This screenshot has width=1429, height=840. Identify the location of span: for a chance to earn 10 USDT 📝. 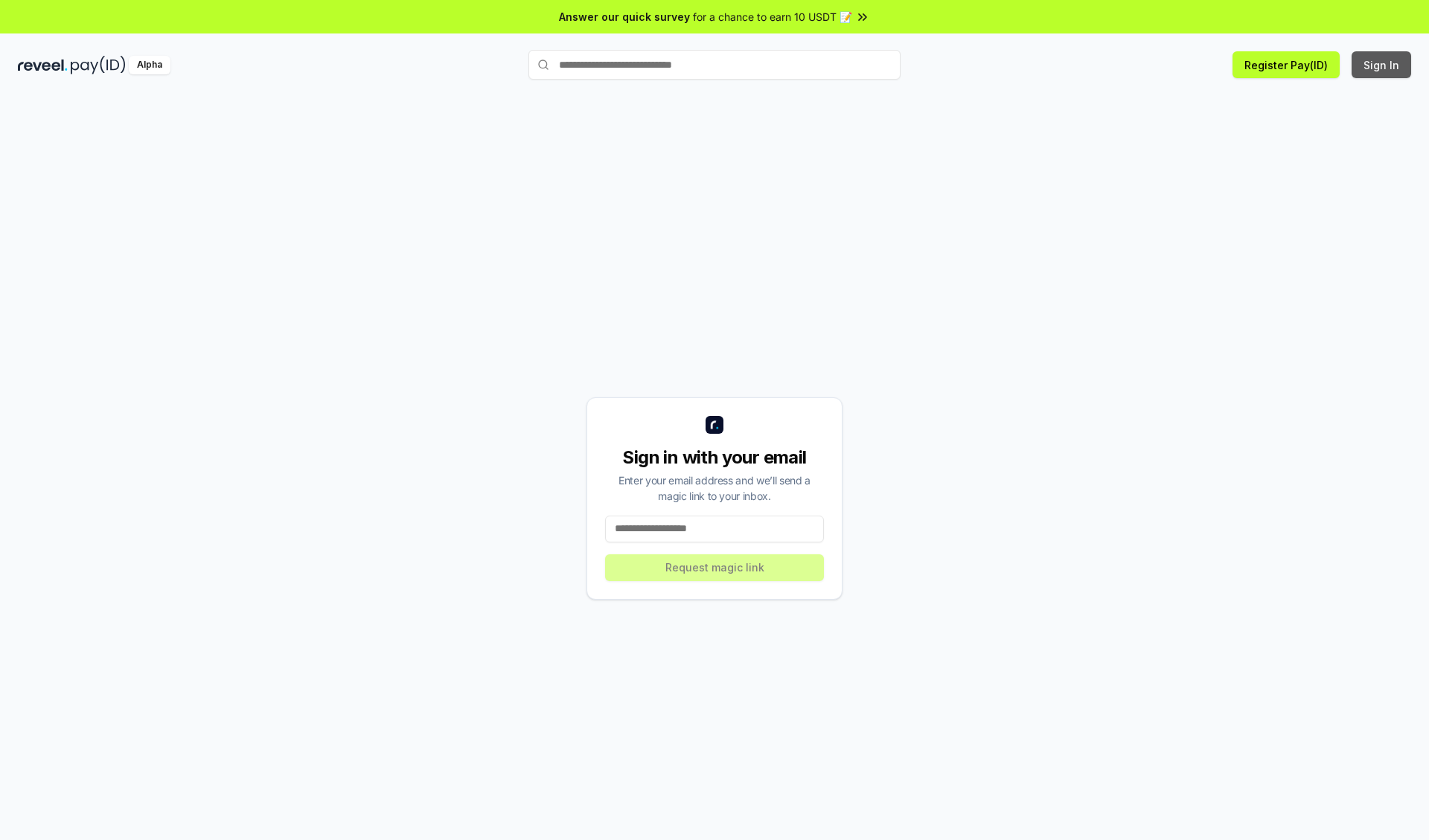
(773, 16).